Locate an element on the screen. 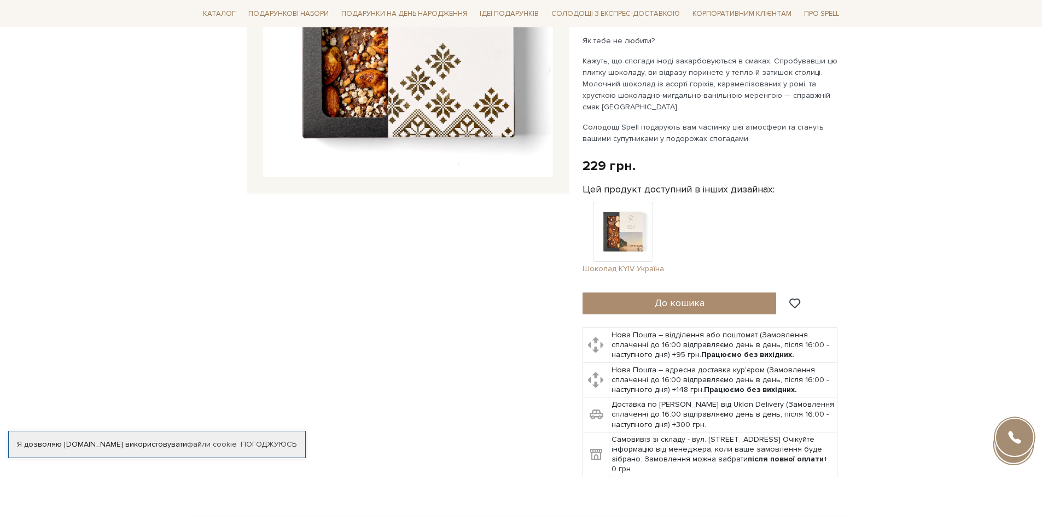 The height and width of the screenshot is (521, 1042). a: Корпоративним клієнтам is located at coordinates (742, 14).